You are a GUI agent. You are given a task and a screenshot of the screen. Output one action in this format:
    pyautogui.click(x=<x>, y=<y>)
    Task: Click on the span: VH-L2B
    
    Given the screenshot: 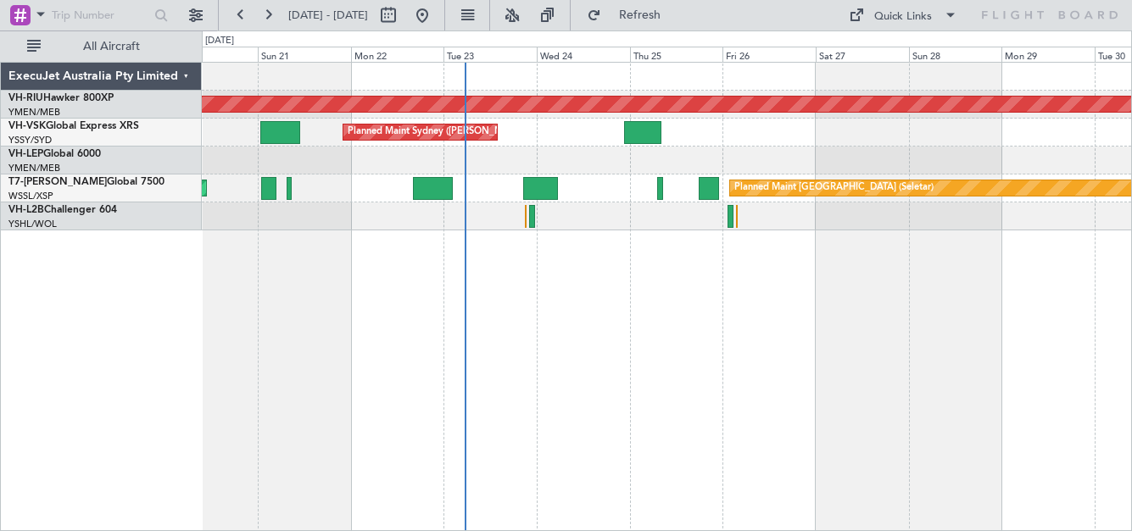 What is the action you would take?
    pyautogui.click(x=26, y=210)
    